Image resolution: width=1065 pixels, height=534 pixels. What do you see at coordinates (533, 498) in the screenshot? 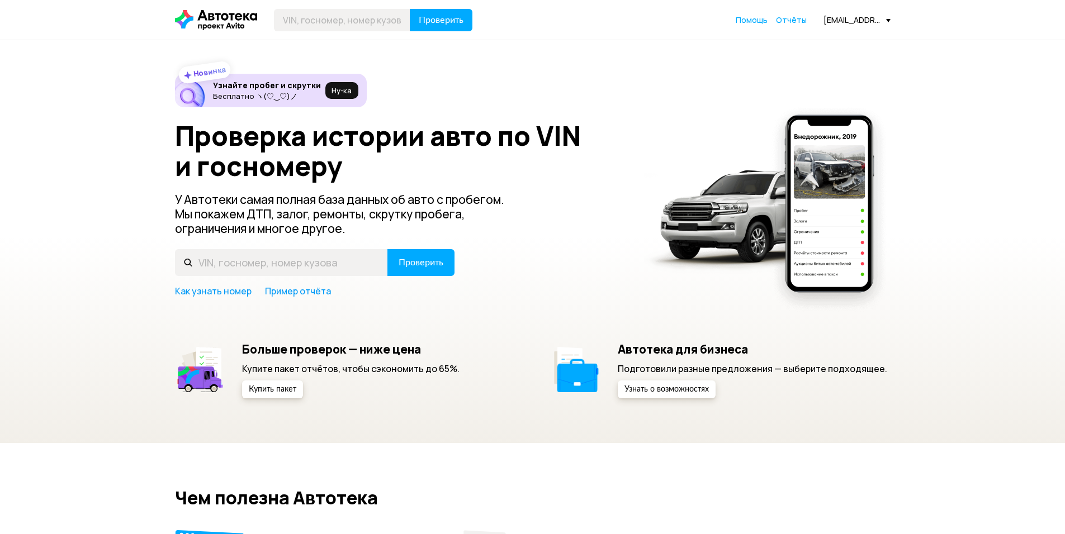
I see `h2: Чем полезна Автотека` at bounding box center [533, 498].